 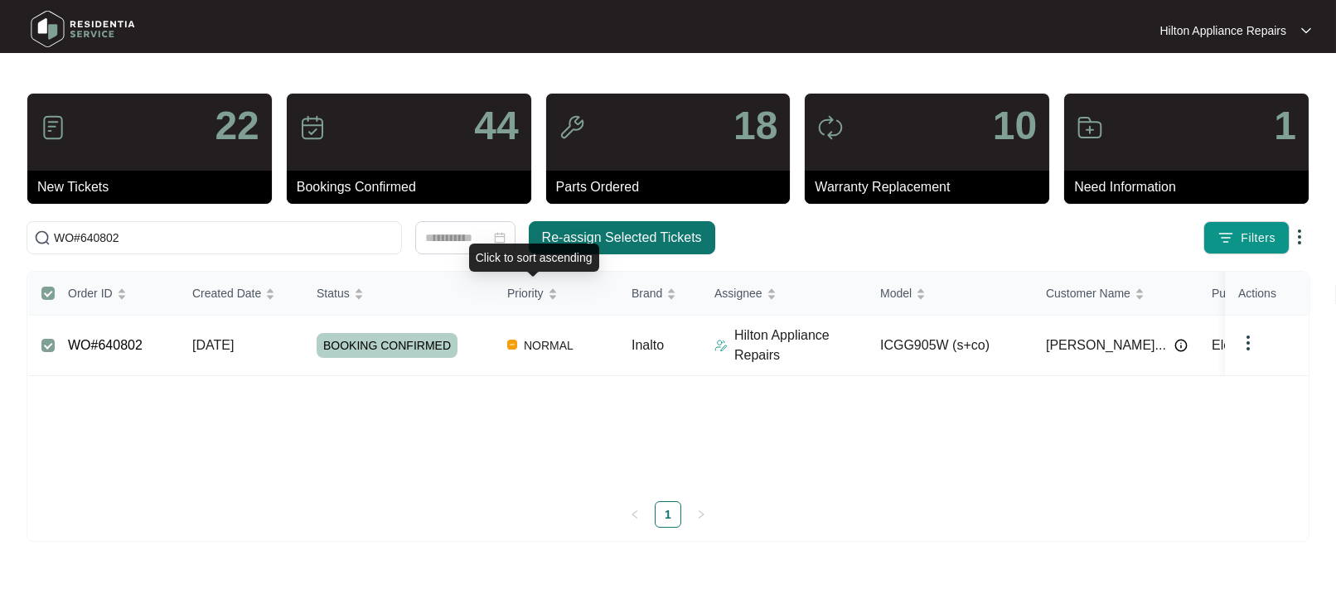 I want to click on th: Created Date, so click(x=241, y=293).